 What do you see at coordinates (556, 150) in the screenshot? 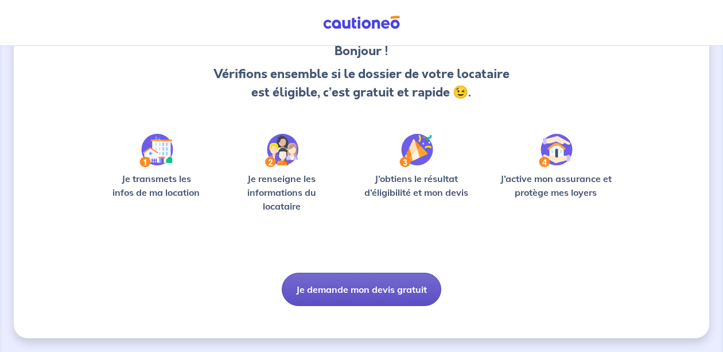
I see `img: /static/bfff1cf634d835d9112899e6a3df1a5d/Step-4.svg` at bounding box center [556, 150].